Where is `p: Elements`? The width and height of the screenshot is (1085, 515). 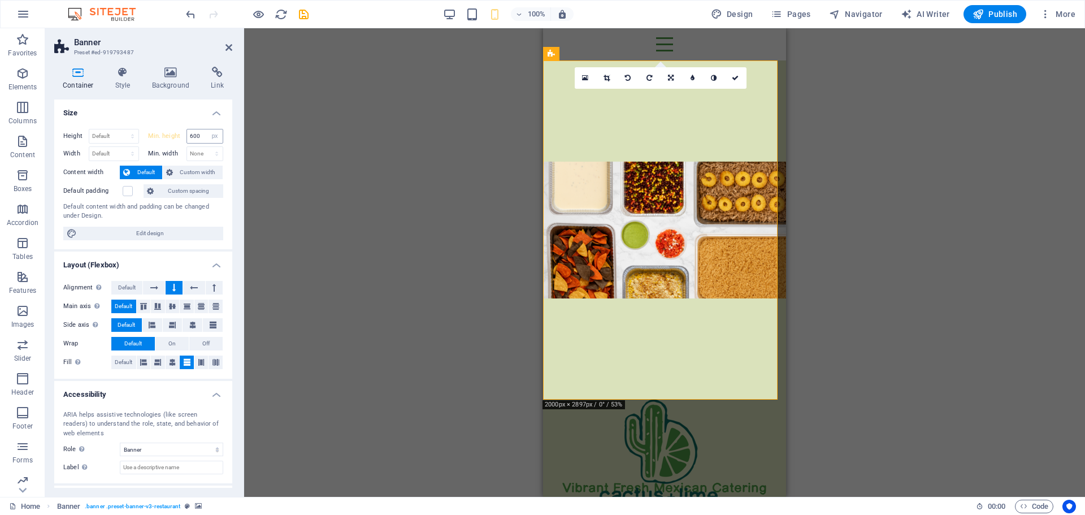
p: Elements is located at coordinates (23, 87).